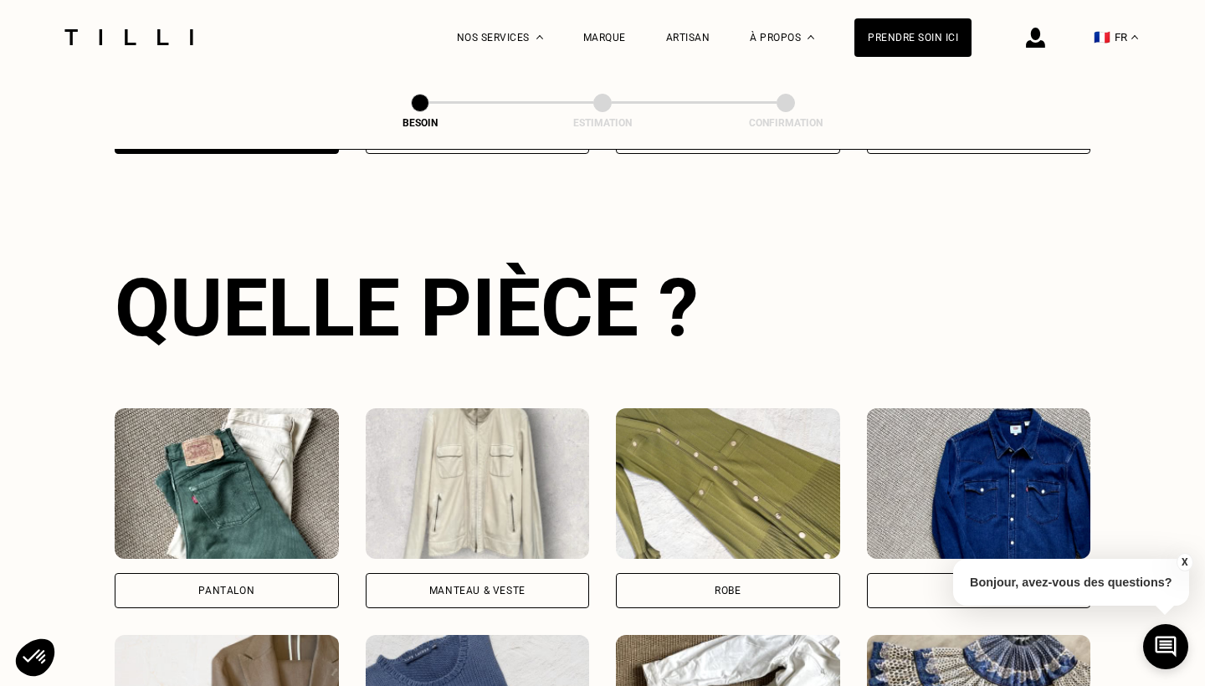 This screenshot has width=1205, height=686. Describe the element at coordinates (688, 38) in the screenshot. I see `div: Artisan` at that location.